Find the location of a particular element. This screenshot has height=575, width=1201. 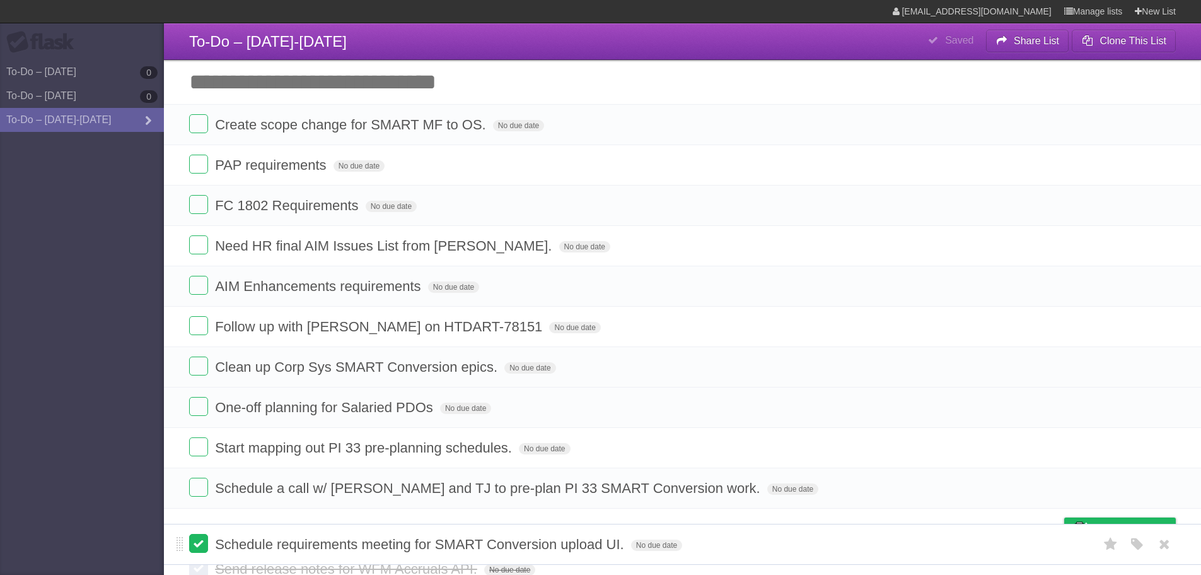

a: Buy me a coffee is located at coordinates (1120, 529).